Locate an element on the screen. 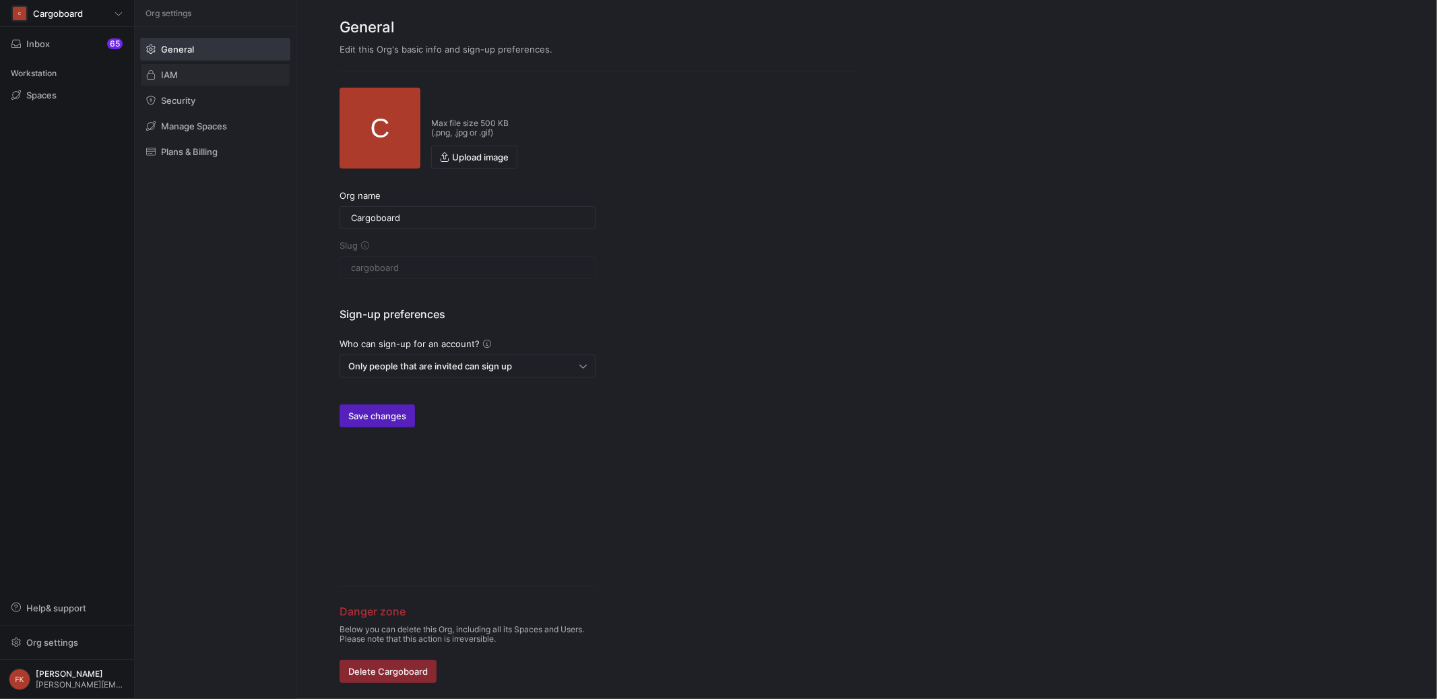  span: Save changes is located at coordinates (377, 416).